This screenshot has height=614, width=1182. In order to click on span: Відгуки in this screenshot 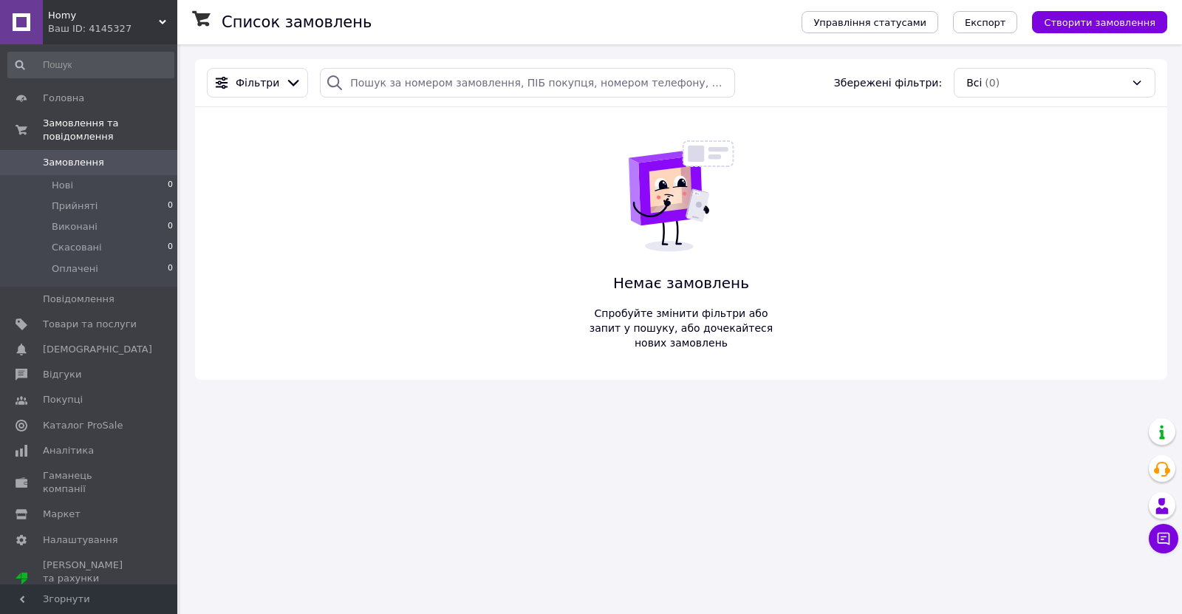, I will do `click(62, 375)`.